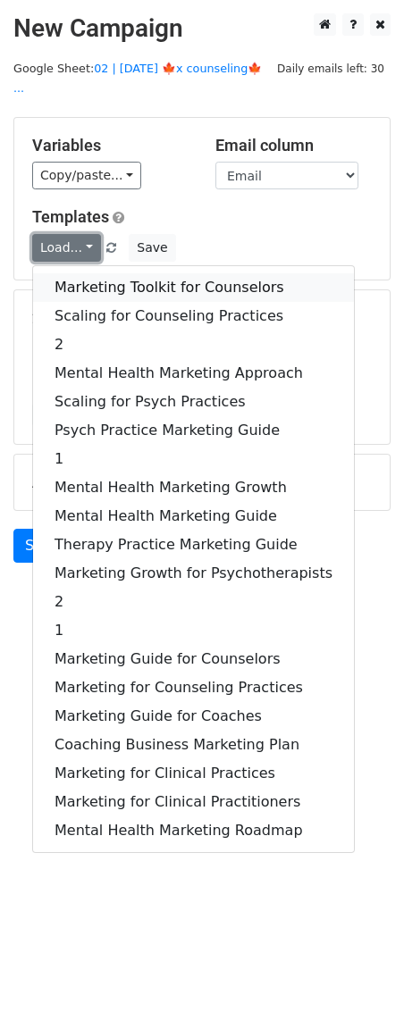 The width and height of the screenshot is (404, 1020). I want to click on a: Send, so click(43, 546).